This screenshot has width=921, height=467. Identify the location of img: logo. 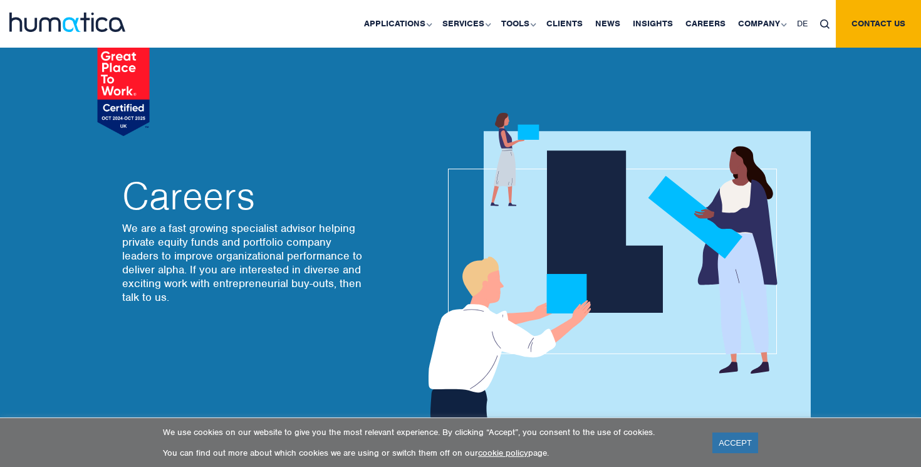
(67, 22).